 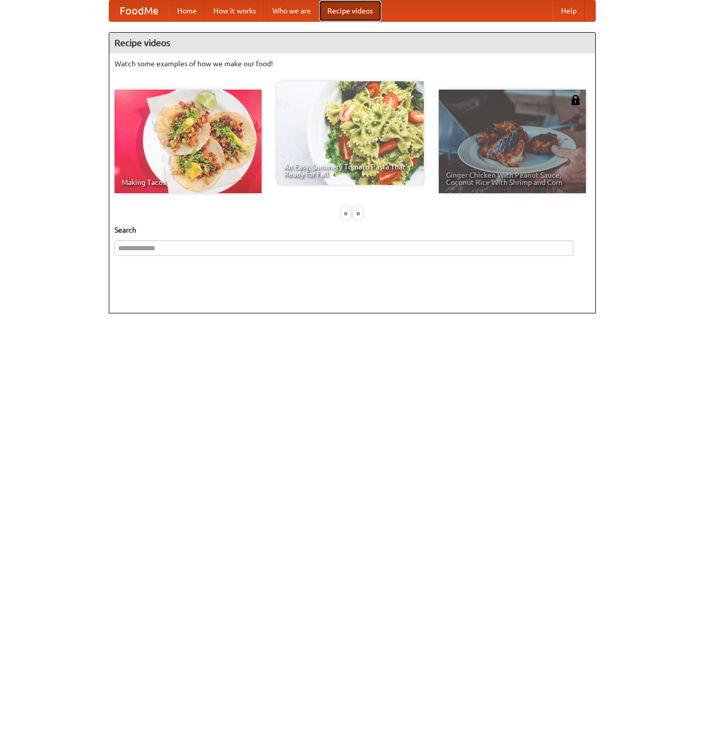 I want to click on img: 483408.png, so click(x=576, y=100).